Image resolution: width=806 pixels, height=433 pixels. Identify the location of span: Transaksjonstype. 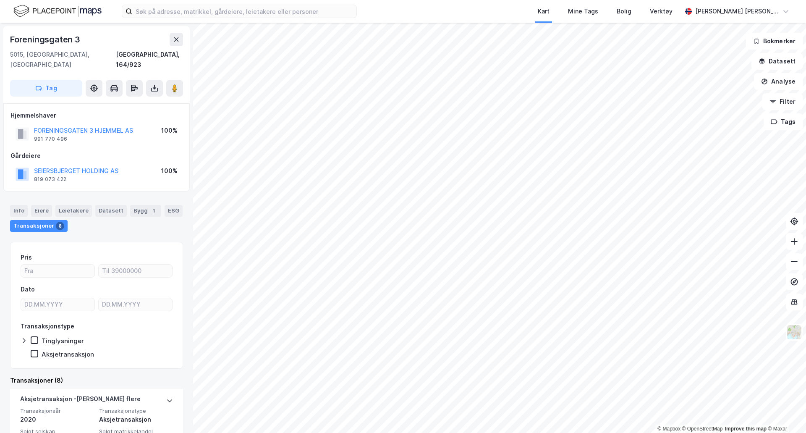
(136, 411).